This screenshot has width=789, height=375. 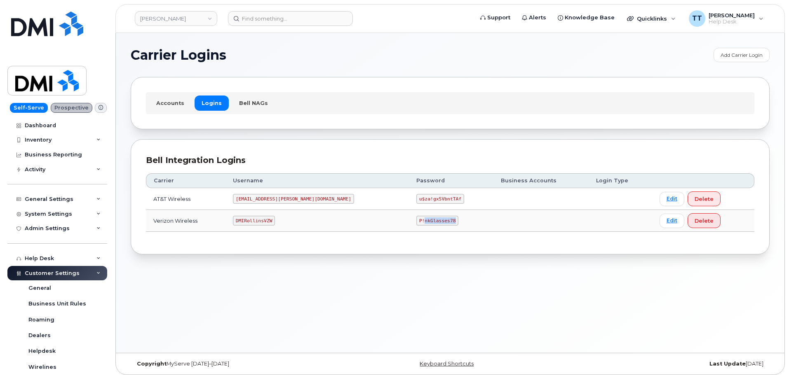 What do you see at coordinates (253, 103) in the screenshot?
I see `a: Bell NAGs` at bounding box center [253, 103].